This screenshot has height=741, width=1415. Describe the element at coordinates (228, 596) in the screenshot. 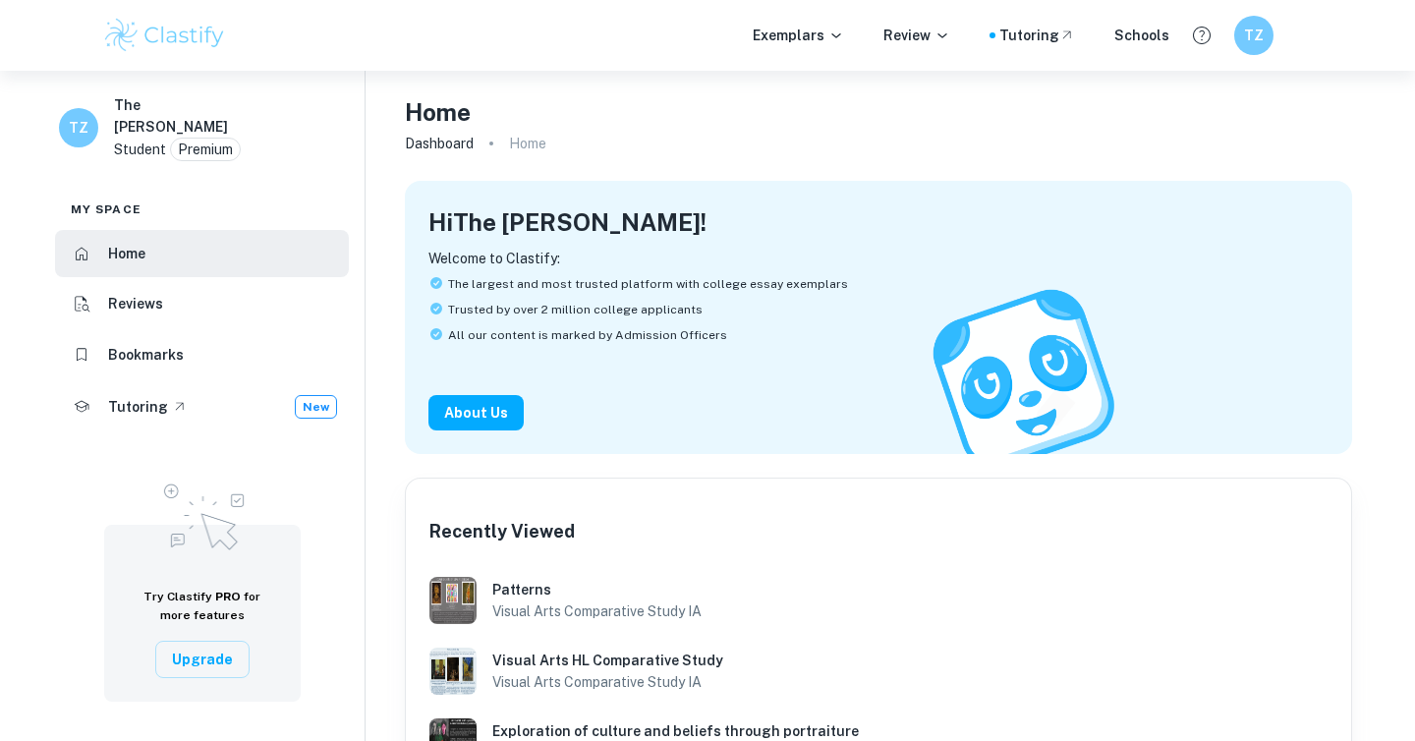

I see `span: PRO` at that location.